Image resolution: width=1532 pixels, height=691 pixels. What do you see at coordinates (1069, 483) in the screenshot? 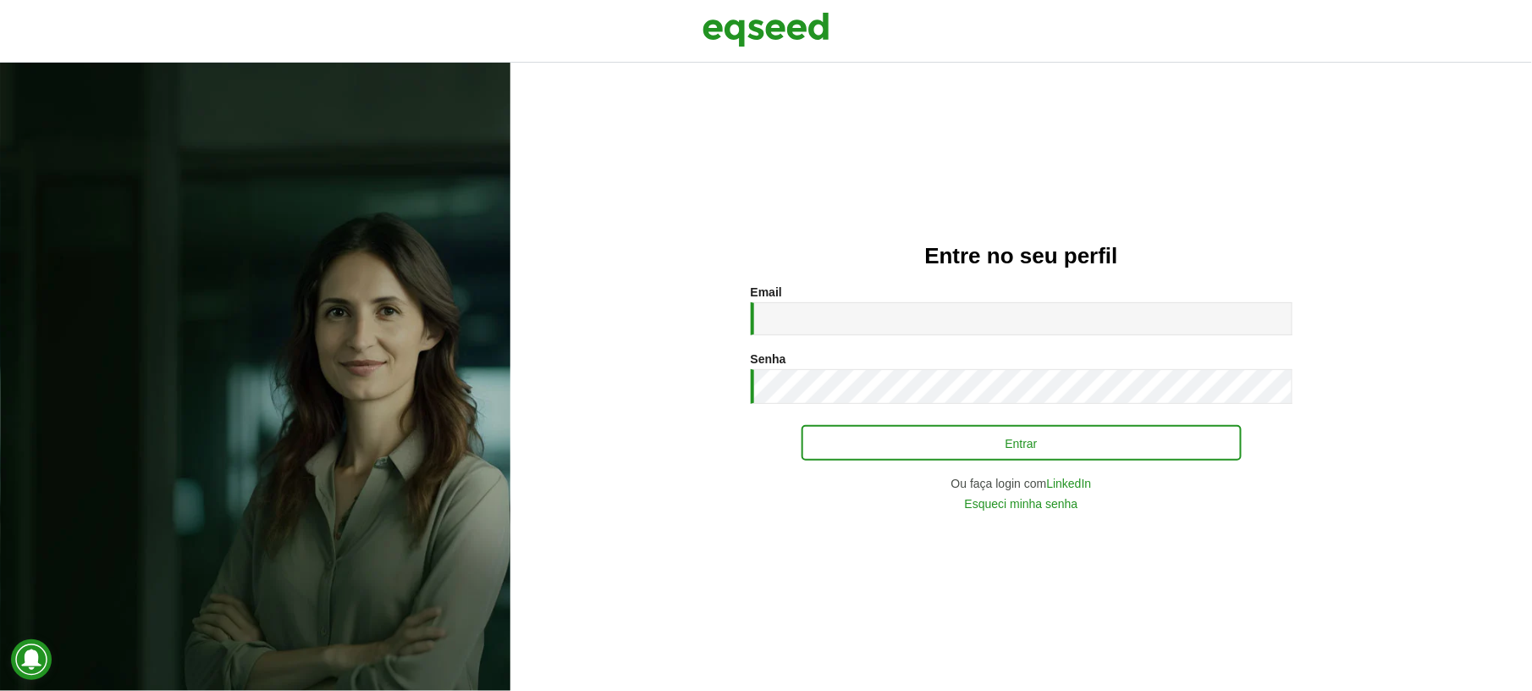
I see `a: LinkedIn` at bounding box center [1069, 483].